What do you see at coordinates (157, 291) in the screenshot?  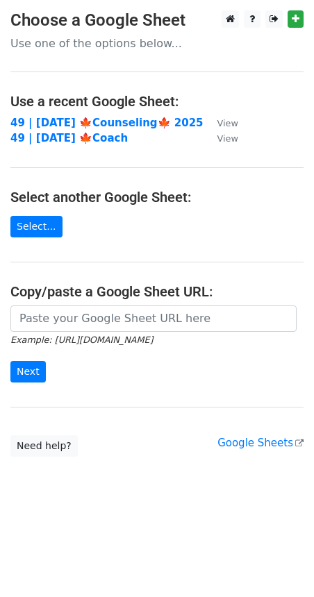 I see `h4: Copy/paste a Google Sheet URL:` at bounding box center [157, 291].